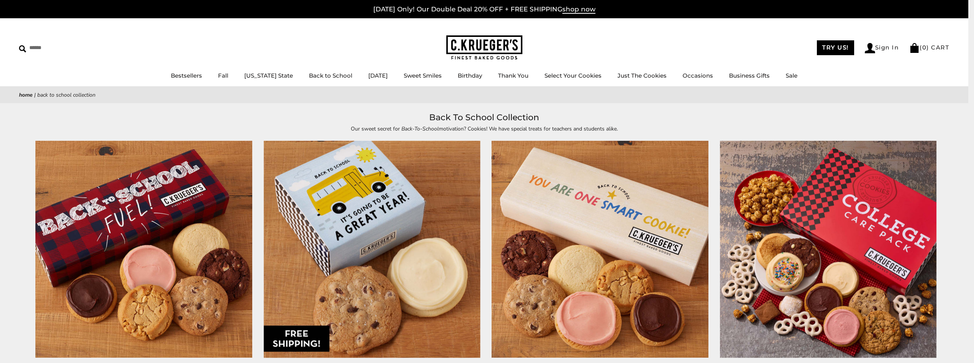 Image resolution: width=974 pixels, height=363 pixels. I want to click on a: Business Gifts, so click(749, 75).